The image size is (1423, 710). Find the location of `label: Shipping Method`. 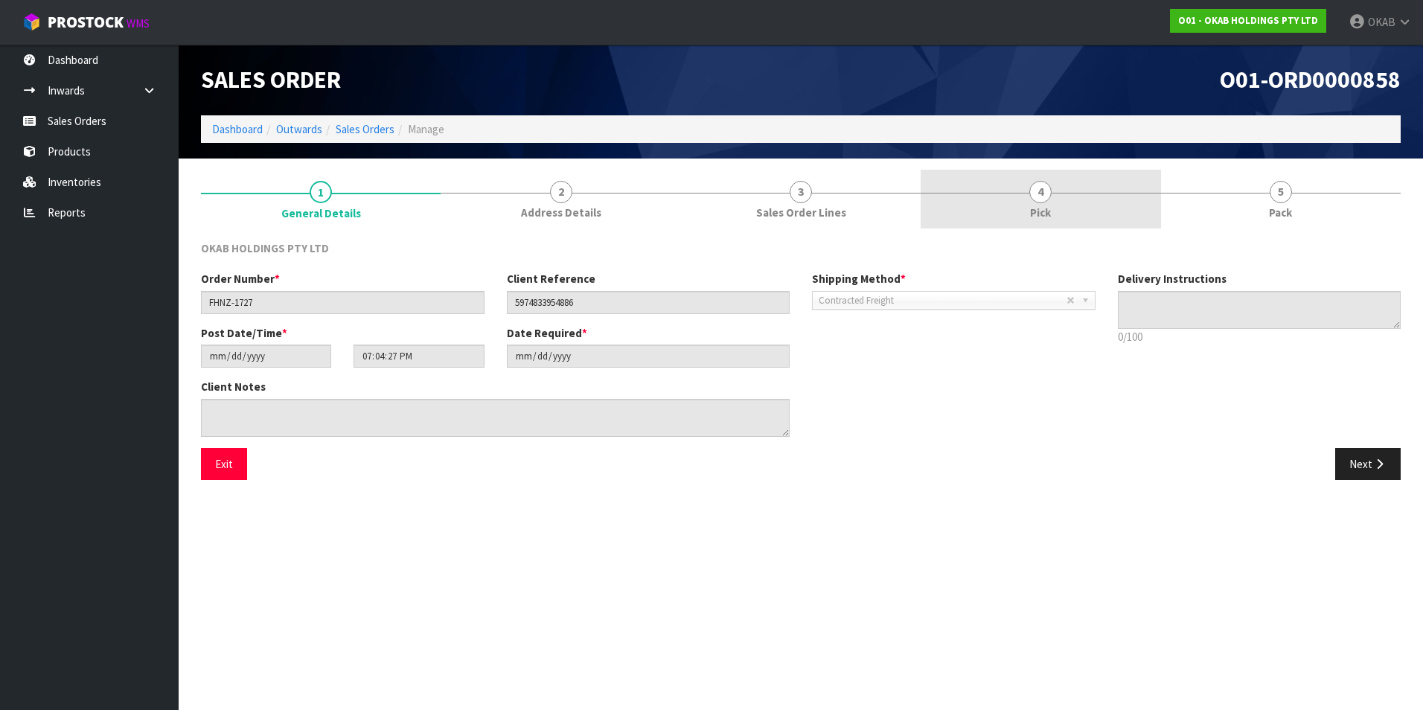

label: Shipping Method is located at coordinates (859, 278).